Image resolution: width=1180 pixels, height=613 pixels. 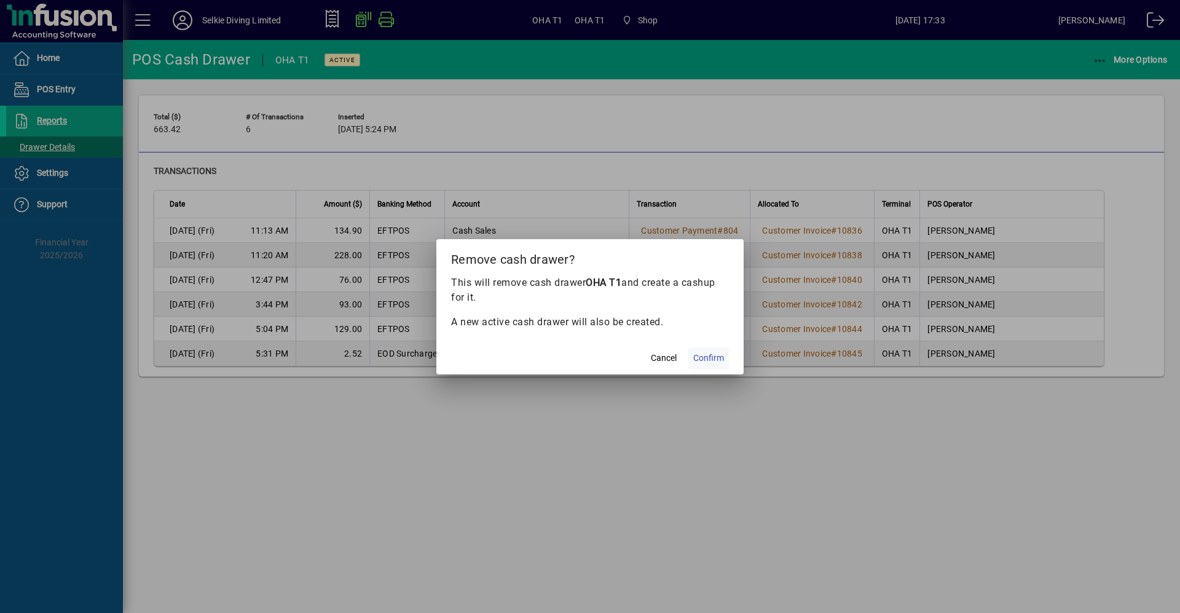 I want to click on p: This will remove cash drawer and create a cashup for it., so click(x=590, y=290).